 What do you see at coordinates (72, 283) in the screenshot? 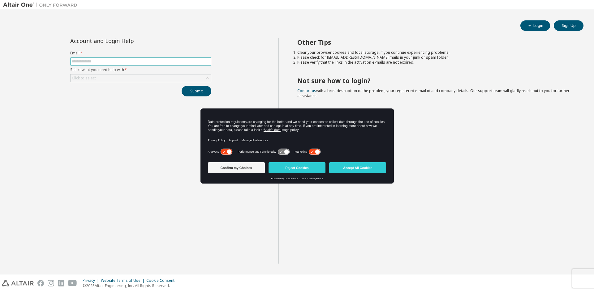
I see `img: youtube.svg` at bounding box center [72, 283].